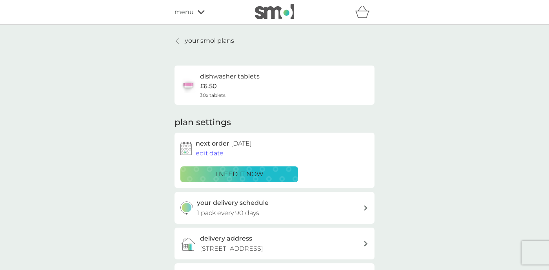  What do you see at coordinates (224, 144) in the screenshot?
I see `h2: next order` at bounding box center [224, 144].